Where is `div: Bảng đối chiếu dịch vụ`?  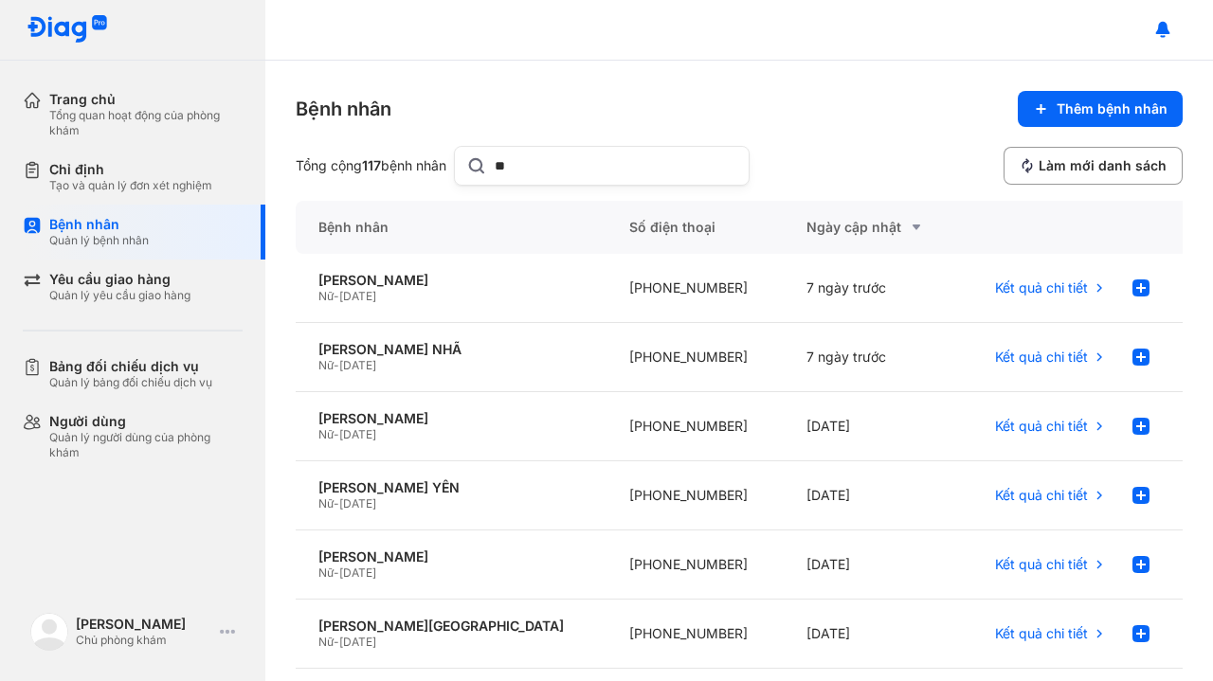 div: Bảng đối chiếu dịch vụ is located at coordinates (131, 367).